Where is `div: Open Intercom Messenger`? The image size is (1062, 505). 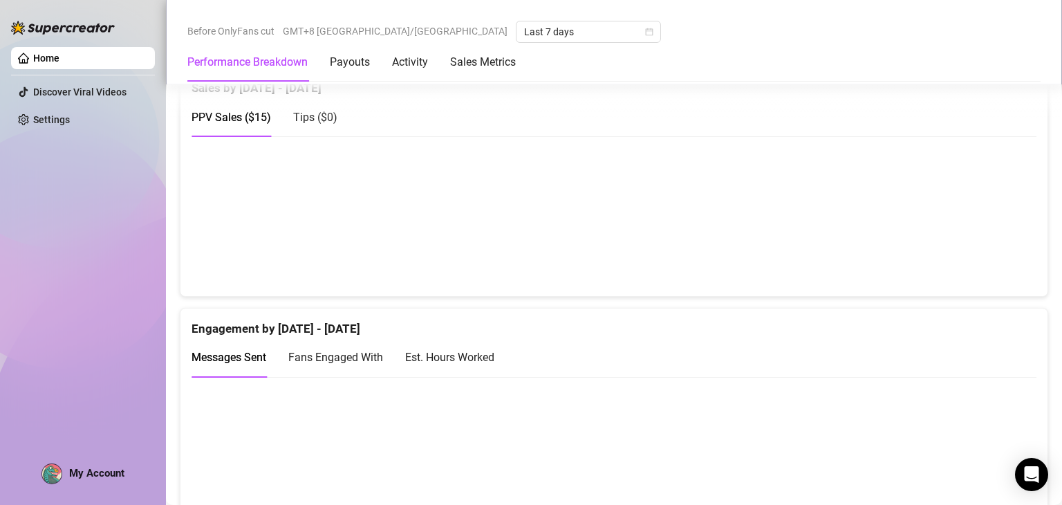
div: Open Intercom Messenger is located at coordinates (1031, 474).